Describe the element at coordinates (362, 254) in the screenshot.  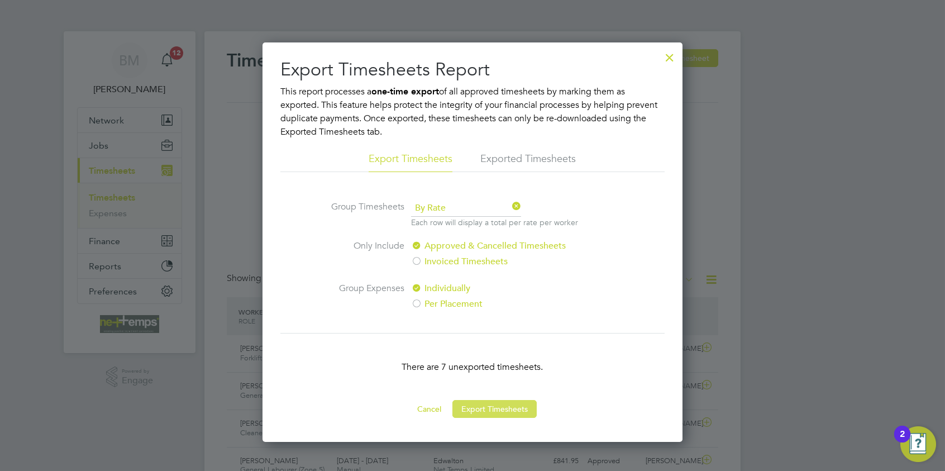
I see `label: Only Include` at that location.